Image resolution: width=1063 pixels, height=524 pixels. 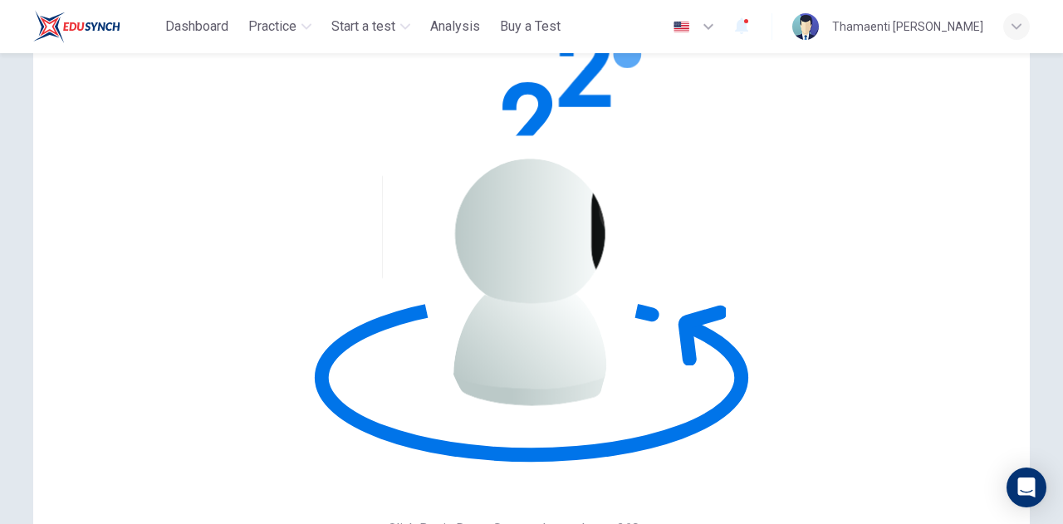 I want to click on button: Practice, so click(x=280, y=27).